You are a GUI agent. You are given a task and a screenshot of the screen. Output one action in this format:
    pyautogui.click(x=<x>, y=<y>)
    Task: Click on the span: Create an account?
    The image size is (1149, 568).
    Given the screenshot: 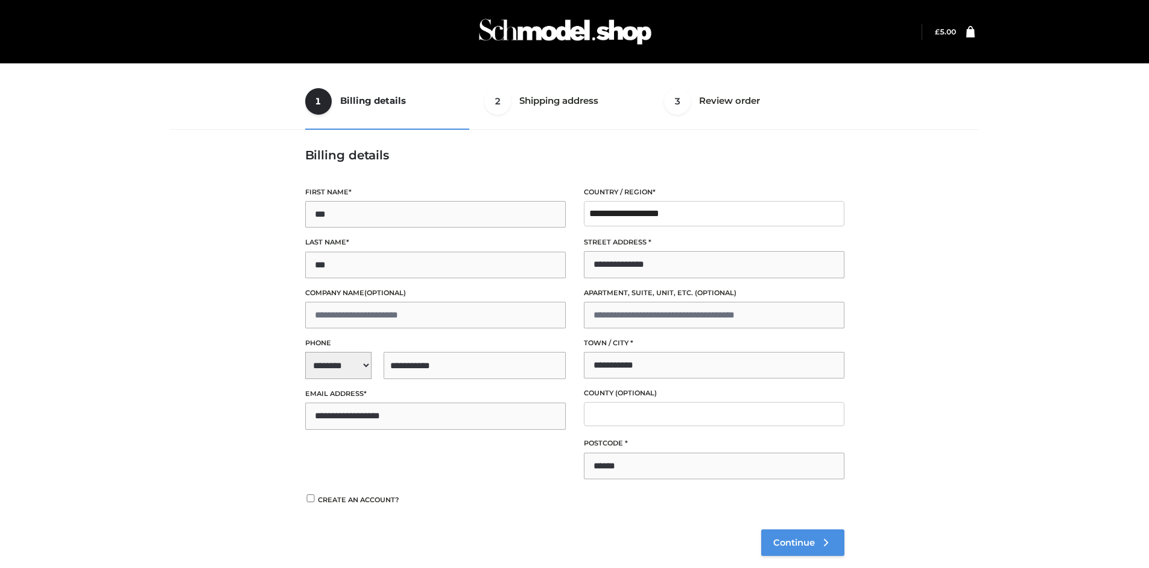 What is the action you would take?
    pyautogui.click(x=358, y=499)
    